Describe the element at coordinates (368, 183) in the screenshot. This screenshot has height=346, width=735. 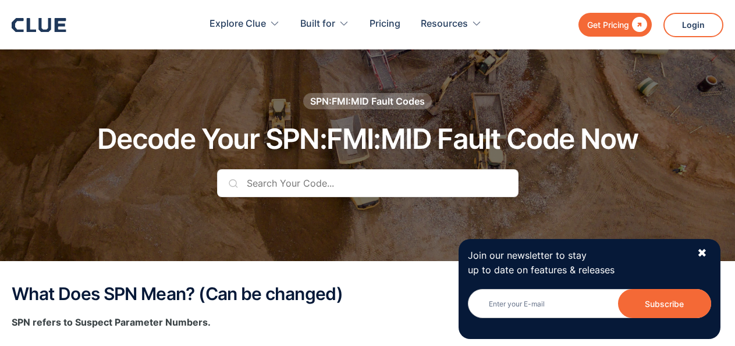
I see `input: Search Your Code...` at that location.